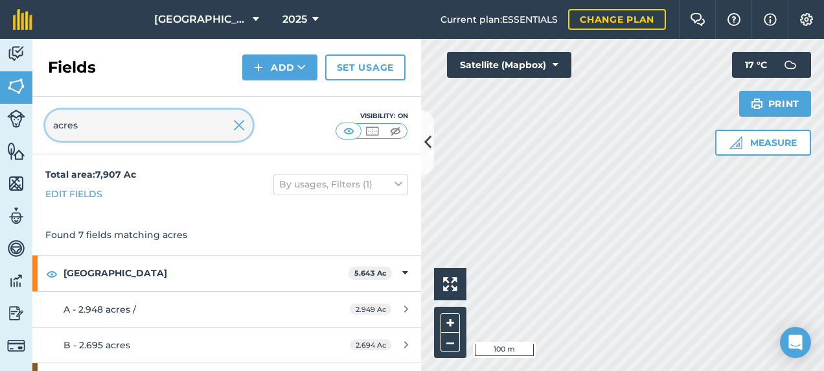 The width and height of the screenshot is (824, 371). What do you see at coordinates (756, 65) in the screenshot?
I see `span: 17 ° C` at bounding box center [756, 65].